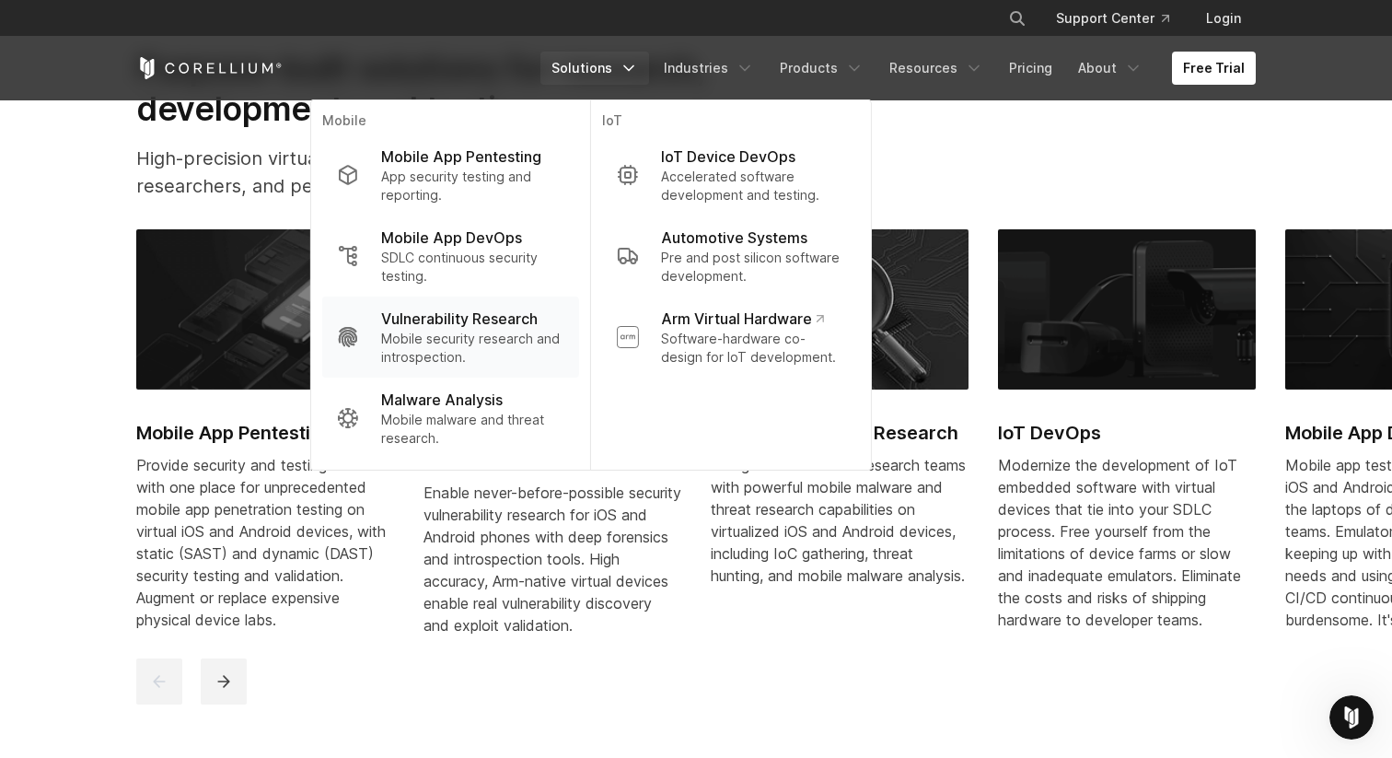 The image size is (1392, 758). Describe the element at coordinates (461, 157) in the screenshot. I see `p: Mobile App Pentesting` at that location.